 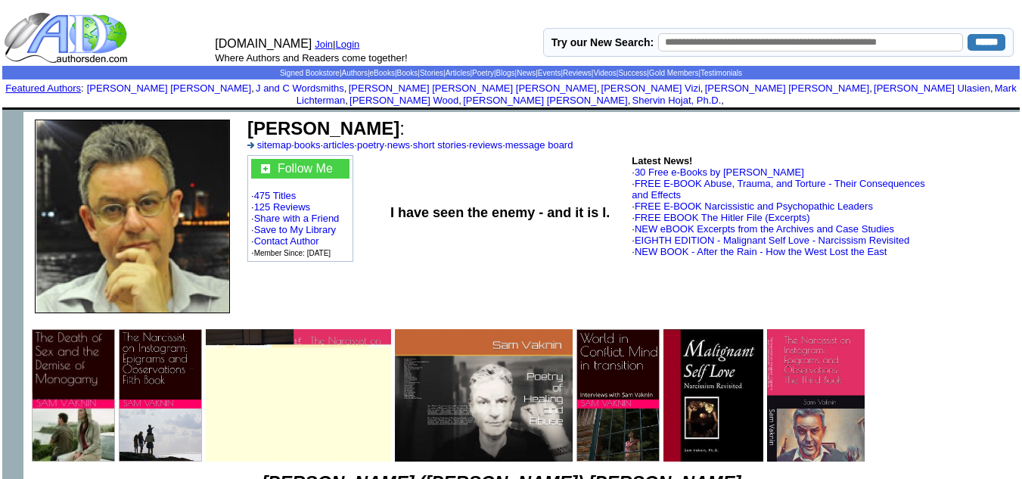 I want to click on a: Gold Members, so click(x=674, y=73).